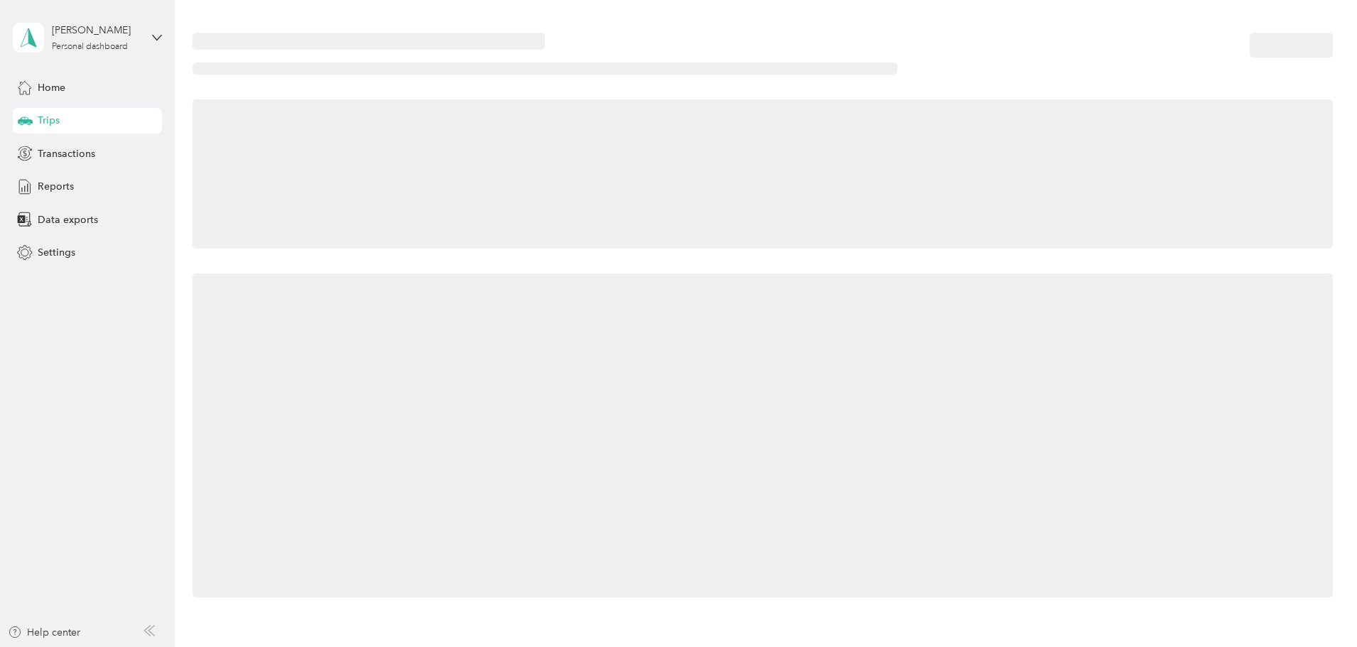  Describe the element at coordinates (90, 47) in the screenshot. I see `div: Personal dashboard` at that location.